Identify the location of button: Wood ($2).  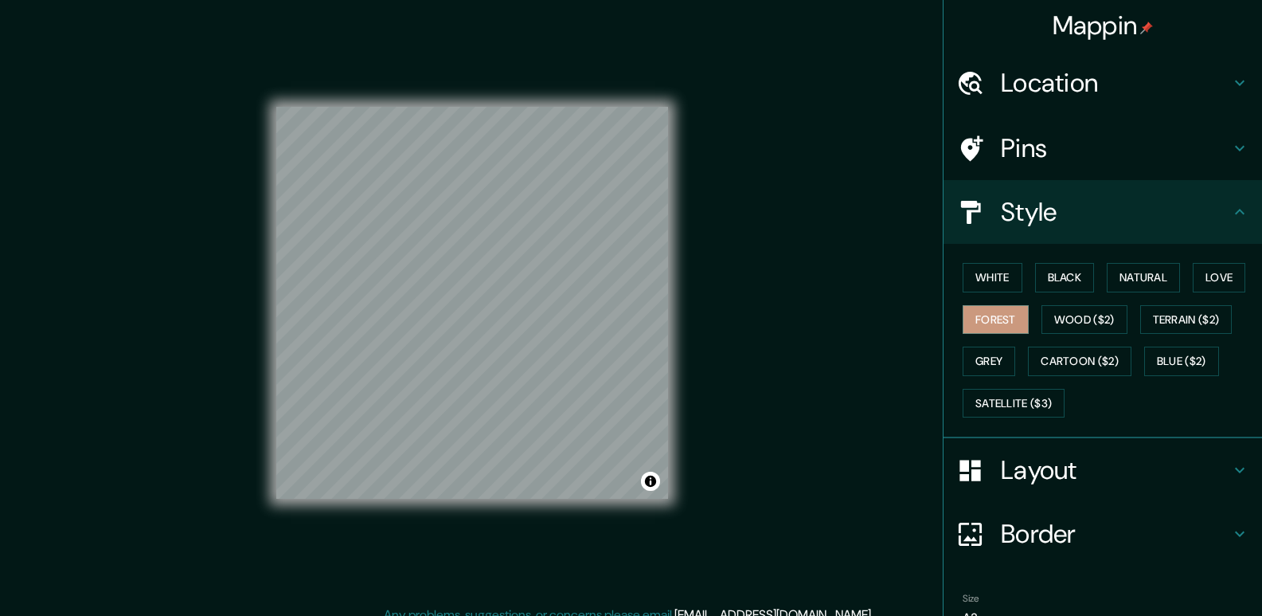
(1085, 319).